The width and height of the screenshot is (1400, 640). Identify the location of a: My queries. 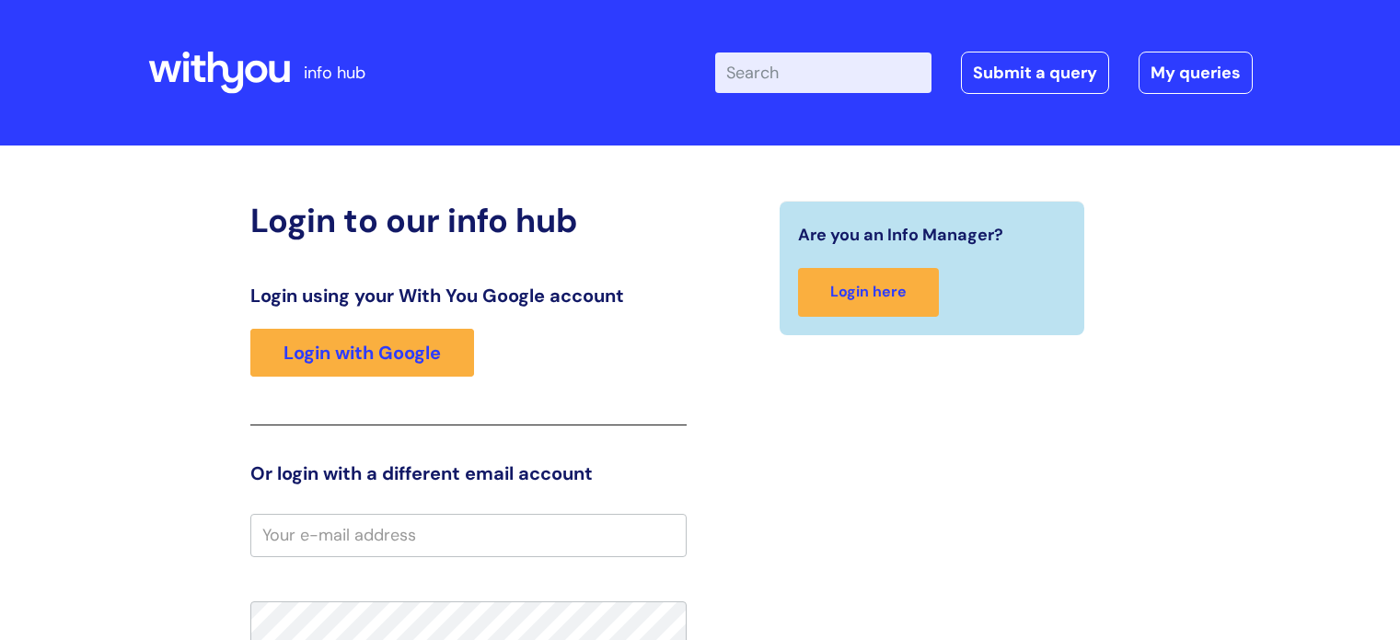
(1196, 73).